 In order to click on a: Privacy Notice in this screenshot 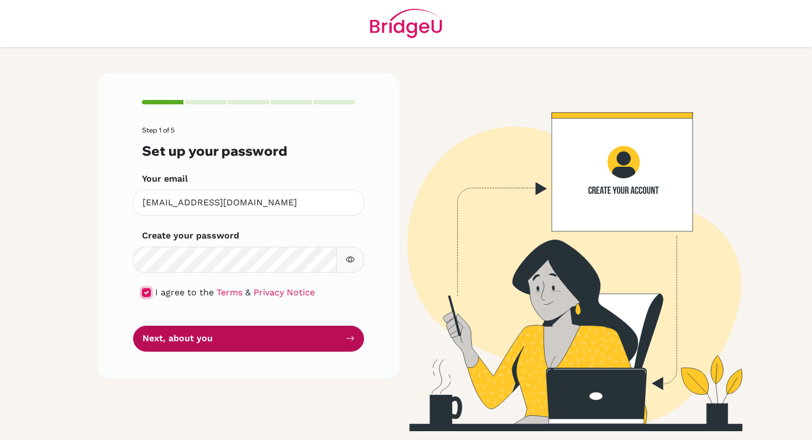, I will do `click(284, 292)`.